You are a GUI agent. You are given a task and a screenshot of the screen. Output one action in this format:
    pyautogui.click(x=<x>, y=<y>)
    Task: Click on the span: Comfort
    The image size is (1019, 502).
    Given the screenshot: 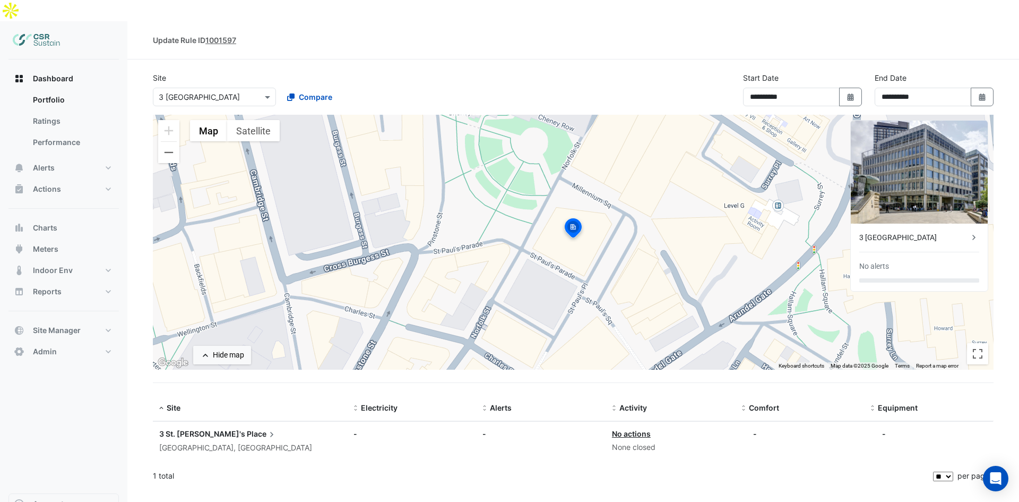 What is the action you would take?
    pyautogui.click(x=764, y=407)
    